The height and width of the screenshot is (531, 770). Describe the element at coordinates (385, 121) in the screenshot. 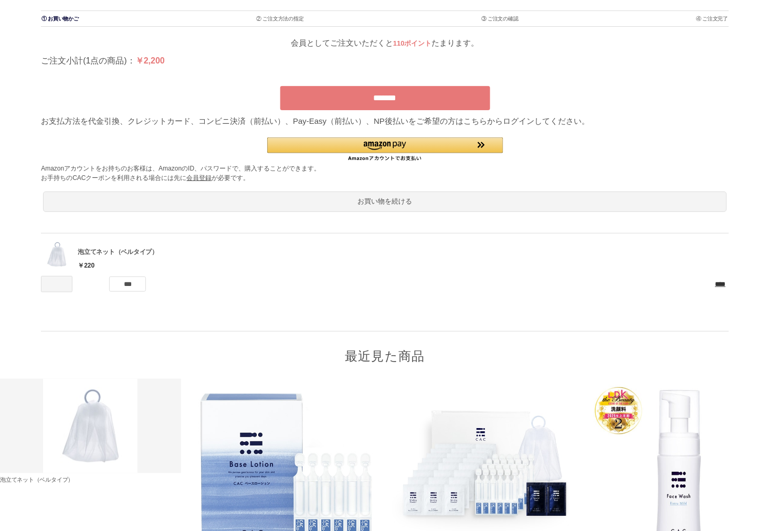

I see `div: お支払方法を代金引換、クレジットカード、コンビニ決済（前払い）、Pay-Easy（前払い）、NP後払いをご希望の方はこちらからログインしてください。` at that location.